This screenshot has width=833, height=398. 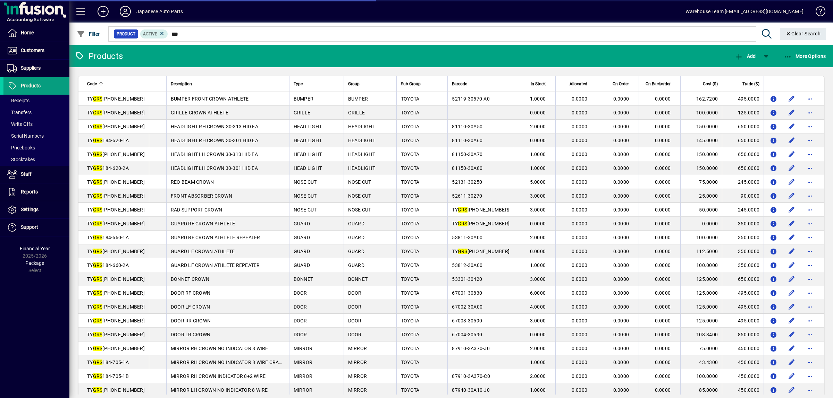 I want to click on span: Trade ($), so click(x=751, y=84).